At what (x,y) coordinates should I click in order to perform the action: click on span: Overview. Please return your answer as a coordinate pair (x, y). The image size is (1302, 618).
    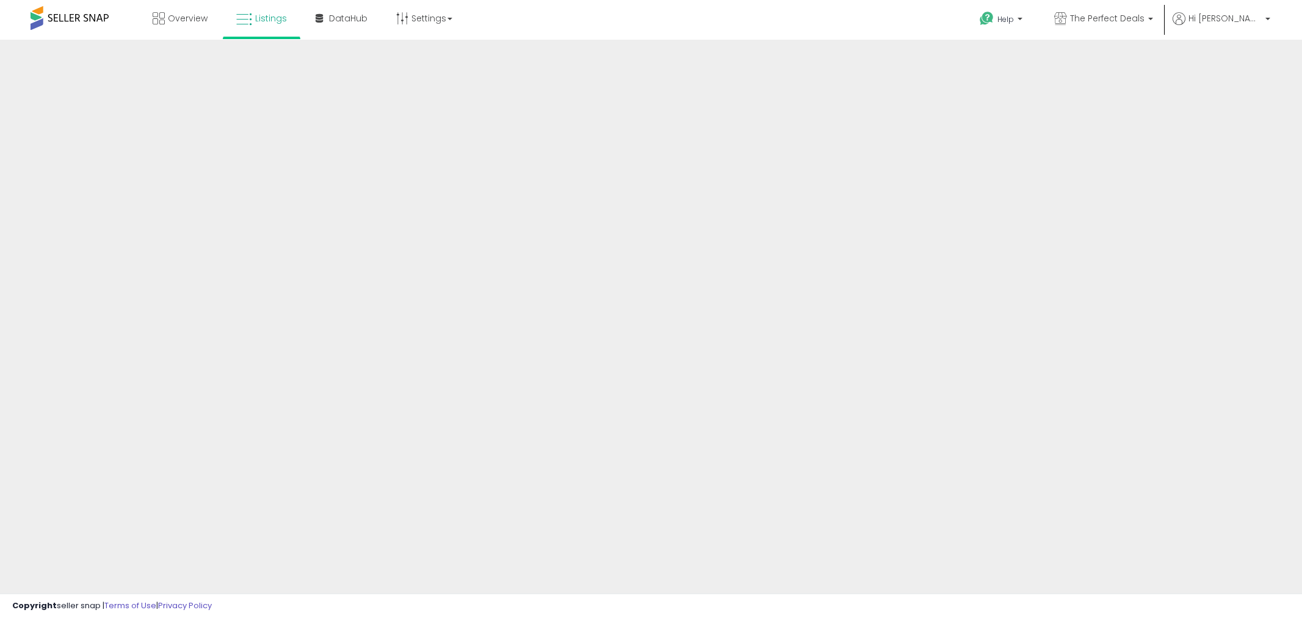
    Looking at the image, I should click on (187, 18).